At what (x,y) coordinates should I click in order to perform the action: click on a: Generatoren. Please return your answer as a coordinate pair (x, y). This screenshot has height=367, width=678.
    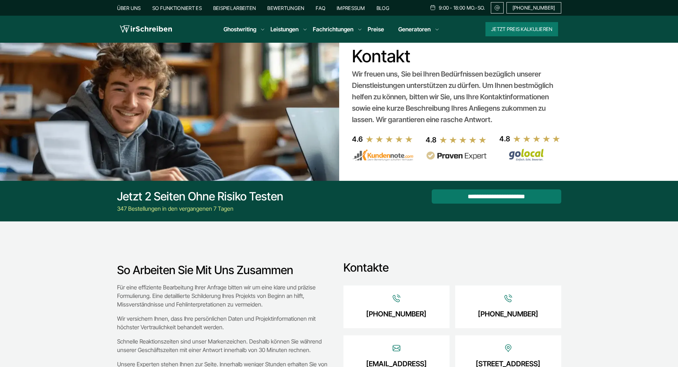
    Looking at the image, I should click on (414, 29).